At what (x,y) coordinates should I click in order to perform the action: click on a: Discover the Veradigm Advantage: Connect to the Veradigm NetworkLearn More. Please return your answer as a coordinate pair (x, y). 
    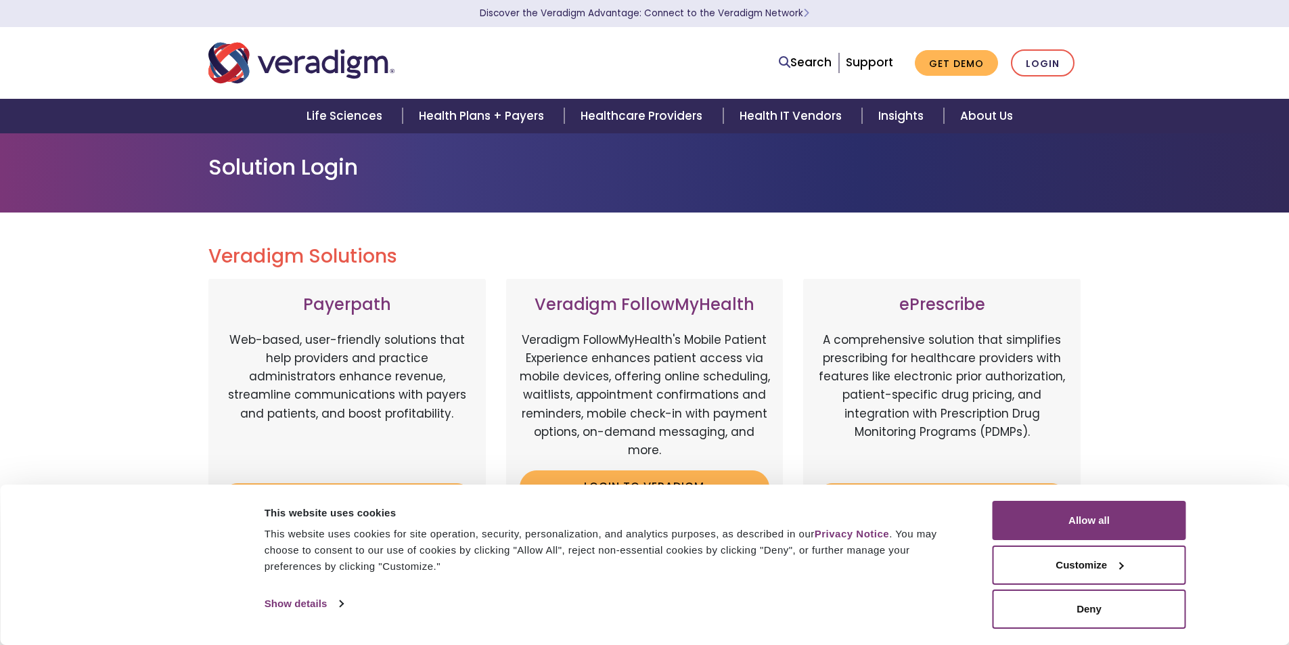
    Looking at the image, I should click on (644, 13).